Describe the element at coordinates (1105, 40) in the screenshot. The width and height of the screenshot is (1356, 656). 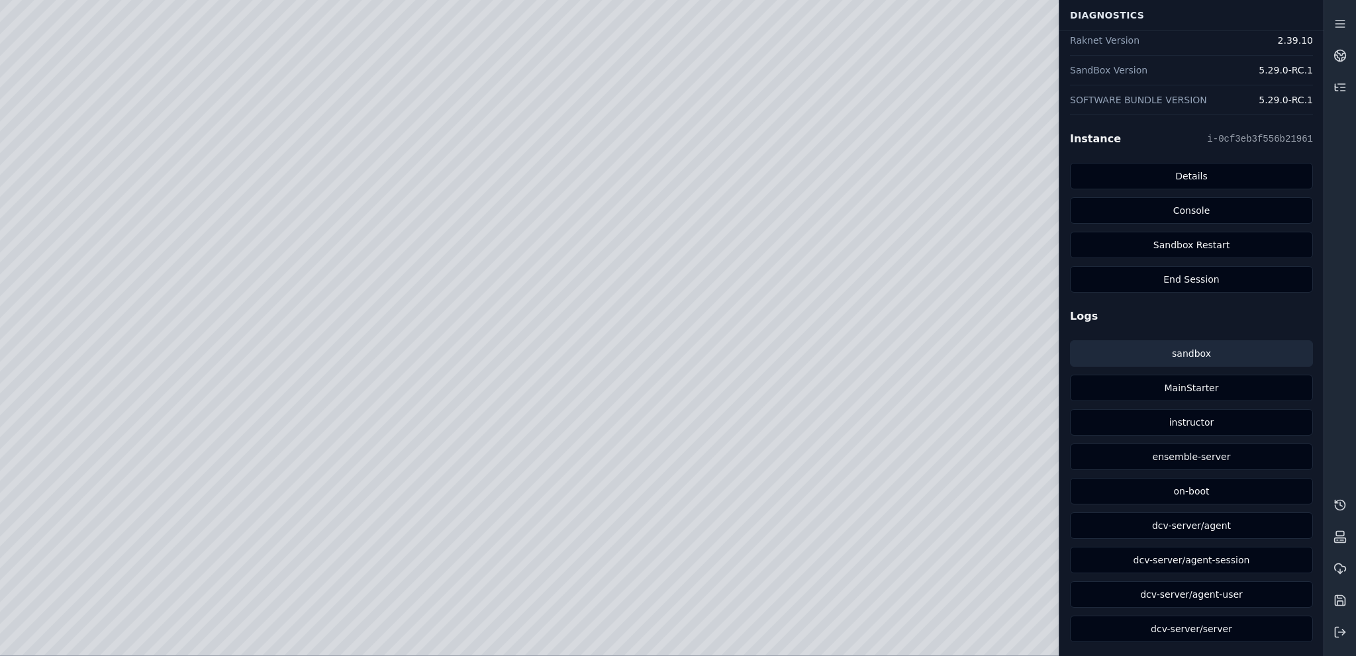
I see `dt: Raknet Version` at that location.